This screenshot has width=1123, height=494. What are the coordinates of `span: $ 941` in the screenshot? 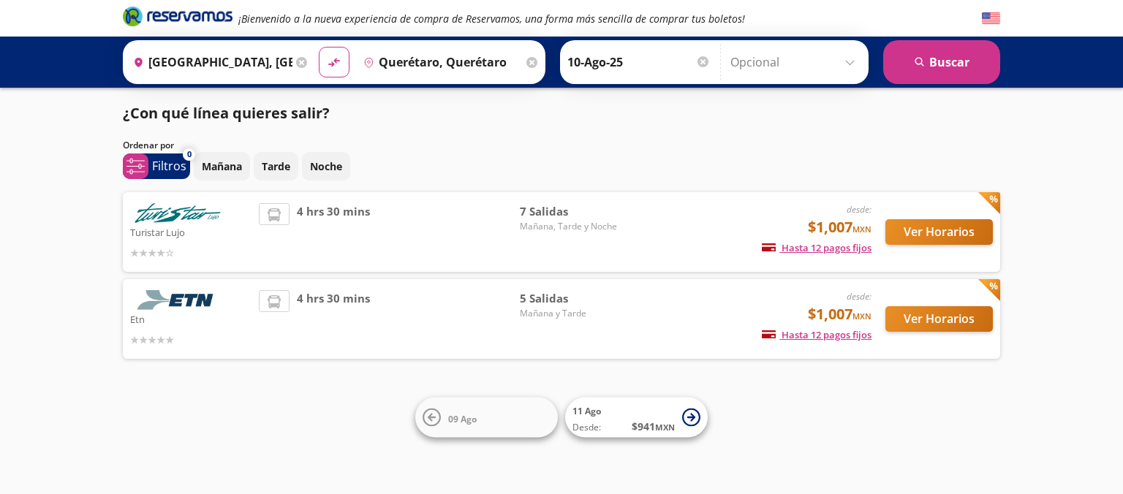 It's located at (653, 426).